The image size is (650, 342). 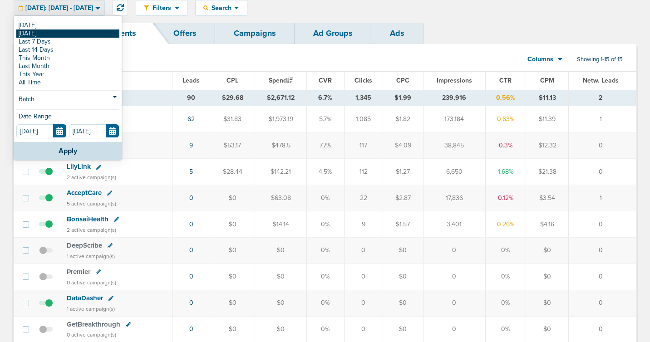 I want to click on td: $28.44, so click(x=232, y=172).